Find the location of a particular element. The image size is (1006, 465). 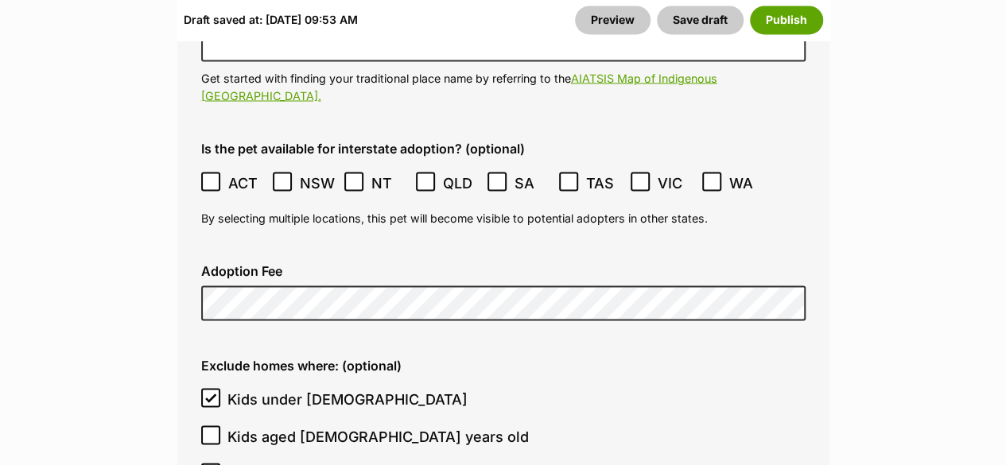

span: SA is located at coordinates (532, 182).